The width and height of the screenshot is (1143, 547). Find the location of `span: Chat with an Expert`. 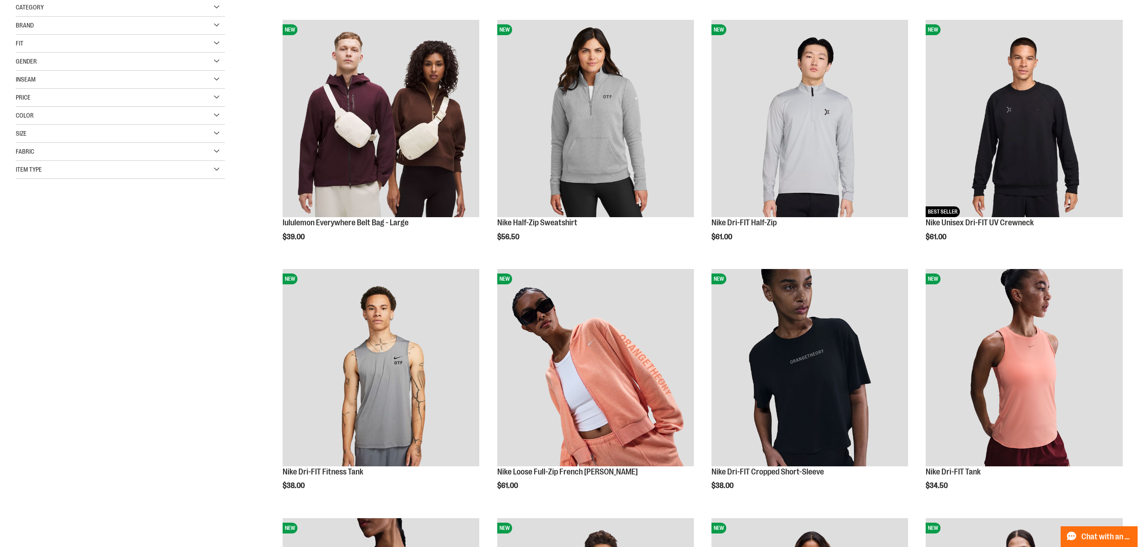

span: Chat with an Expert is located at coordinates (1107, 536).